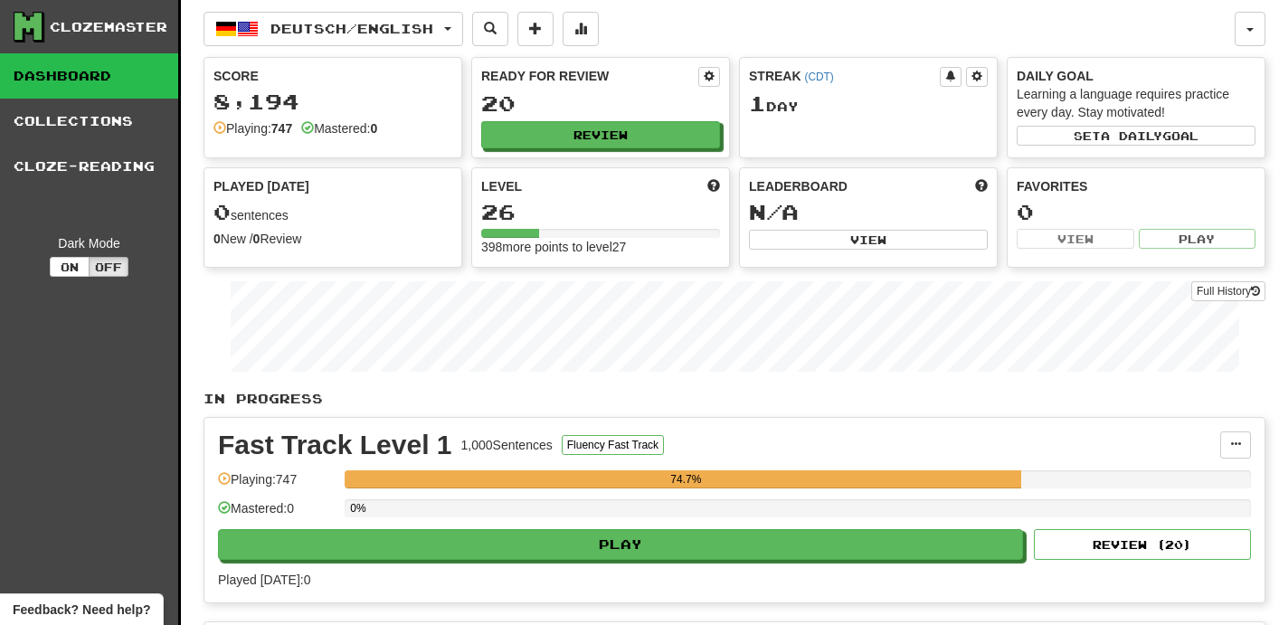  What do you see at coordinates (335, 445) in the screenshot?
I see `div: Fast Track Level 1` at bounding box center [335, 445].